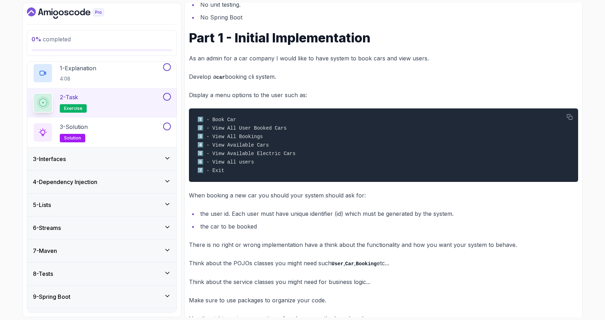  Describe the element at coordinates (383, 195) in the screenshot. I see `p: When booking a new car you should your system should ask for:` at that location.